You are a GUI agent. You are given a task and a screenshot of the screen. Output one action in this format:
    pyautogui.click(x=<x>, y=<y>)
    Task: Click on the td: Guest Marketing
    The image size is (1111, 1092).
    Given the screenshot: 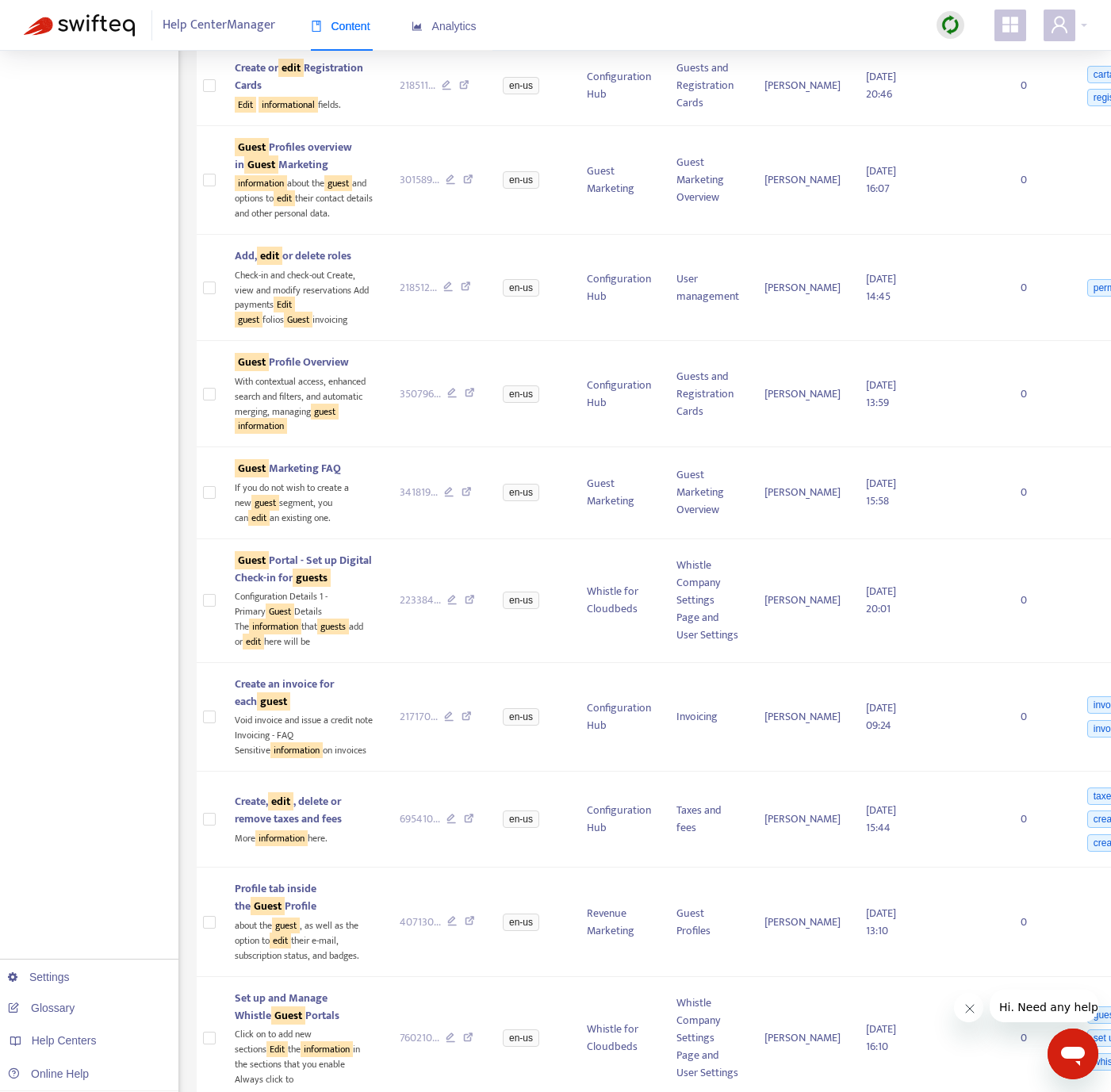 What is the action you would take?
    pyautogui.click(x=619, y=492)
    